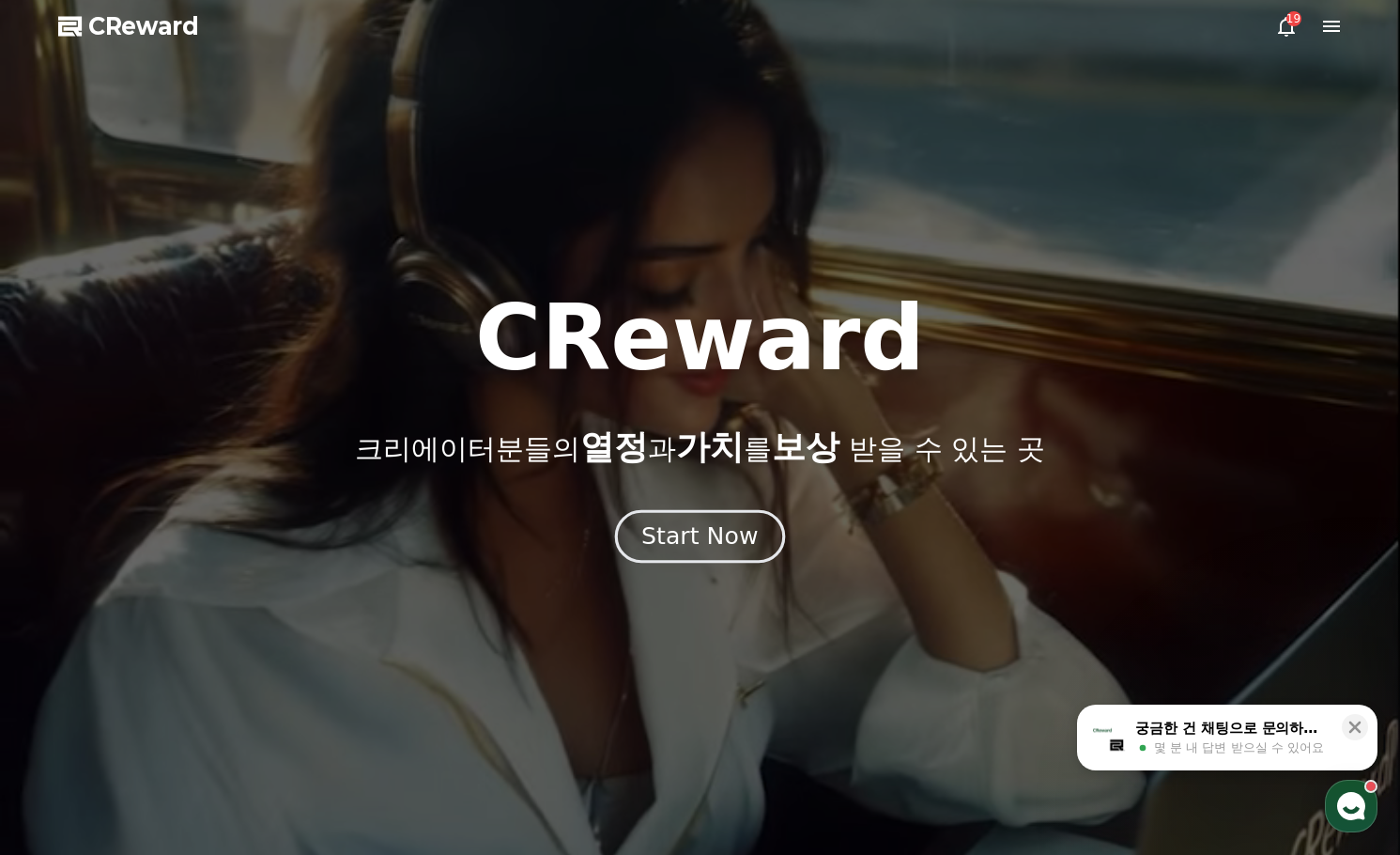  Describe the element at coordinates (700, 538) in the screenshot. I see `a: Start Now` at that location.